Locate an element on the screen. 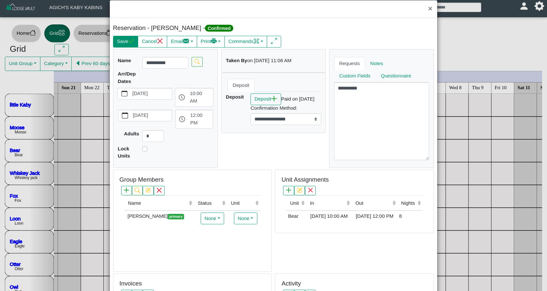  button: Close is located at coordinates (430, 9).